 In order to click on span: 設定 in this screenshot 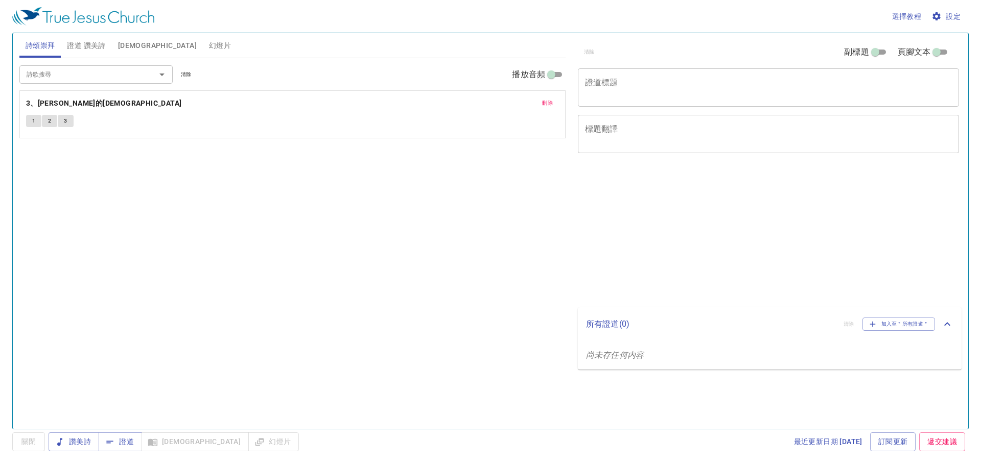, I will do `click(947, 16)`.